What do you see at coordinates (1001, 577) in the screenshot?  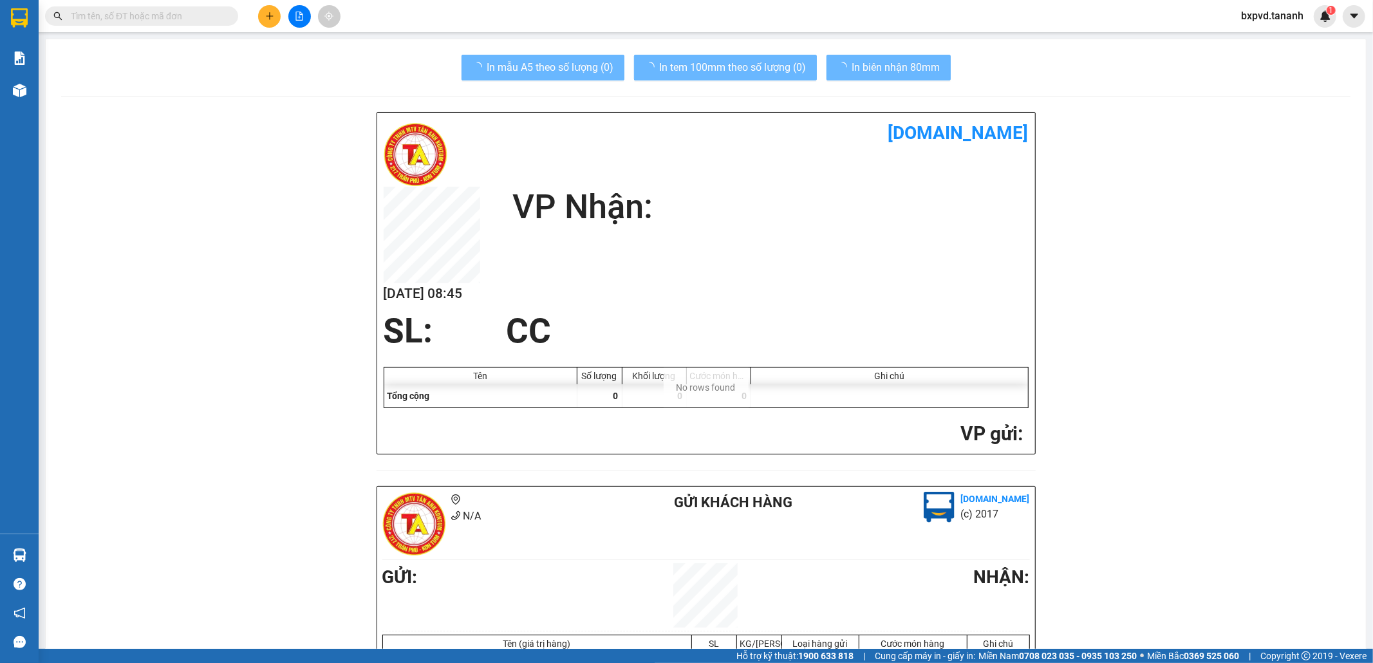 I see `b: NHẬN :` at bounding box center [1001, 577].